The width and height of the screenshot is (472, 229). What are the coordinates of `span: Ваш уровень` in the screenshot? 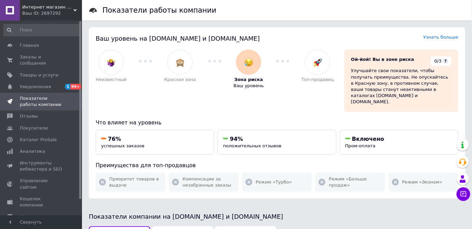 It's located at (249, 86).